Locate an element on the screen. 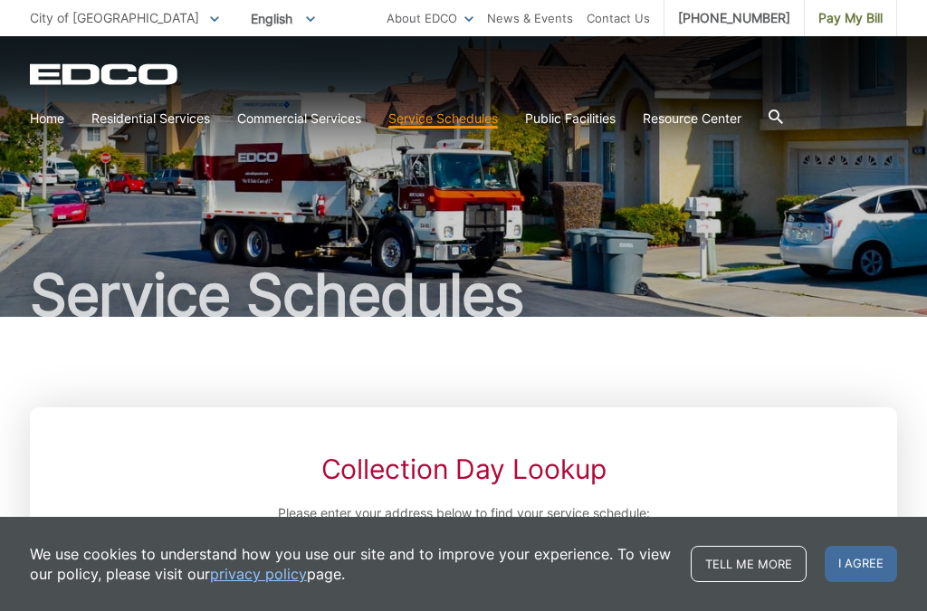 The image size is (927, 611). p: We use cookies to understand how you use our site and to improve your experience. To view our pol... is located at coordinates (351, 564).